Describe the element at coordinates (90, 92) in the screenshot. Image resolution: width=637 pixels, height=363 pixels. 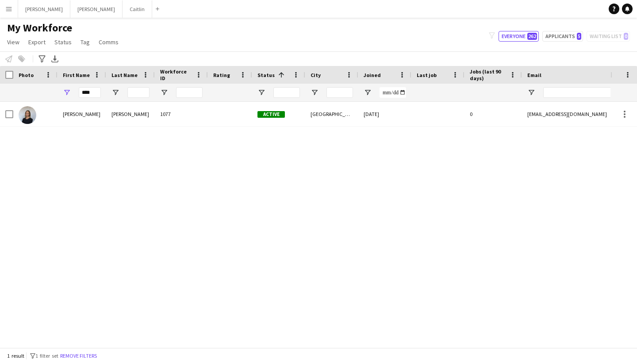
I see `input: First Name Filter Input` at that location.